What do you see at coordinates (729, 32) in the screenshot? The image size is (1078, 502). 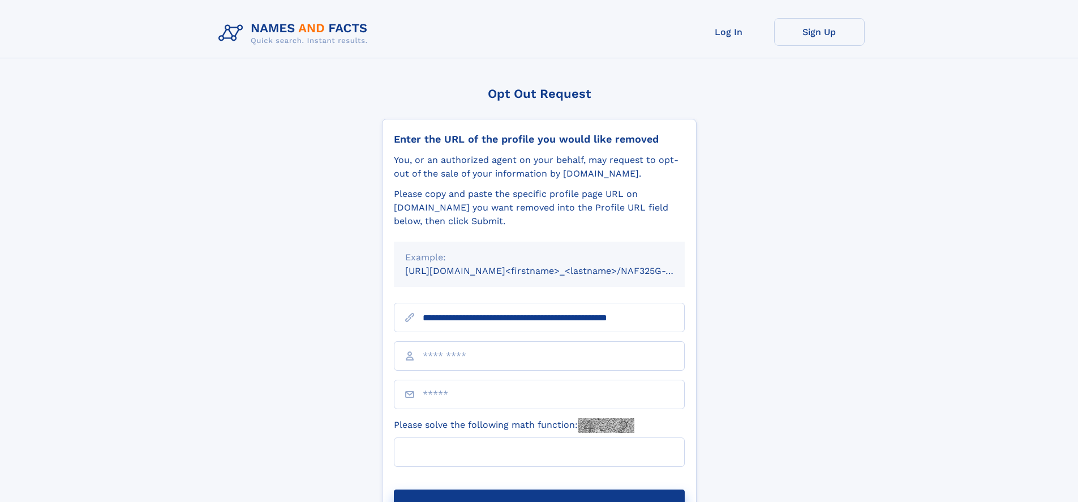 I see `a: Log In` at bounding box center [729, 32].